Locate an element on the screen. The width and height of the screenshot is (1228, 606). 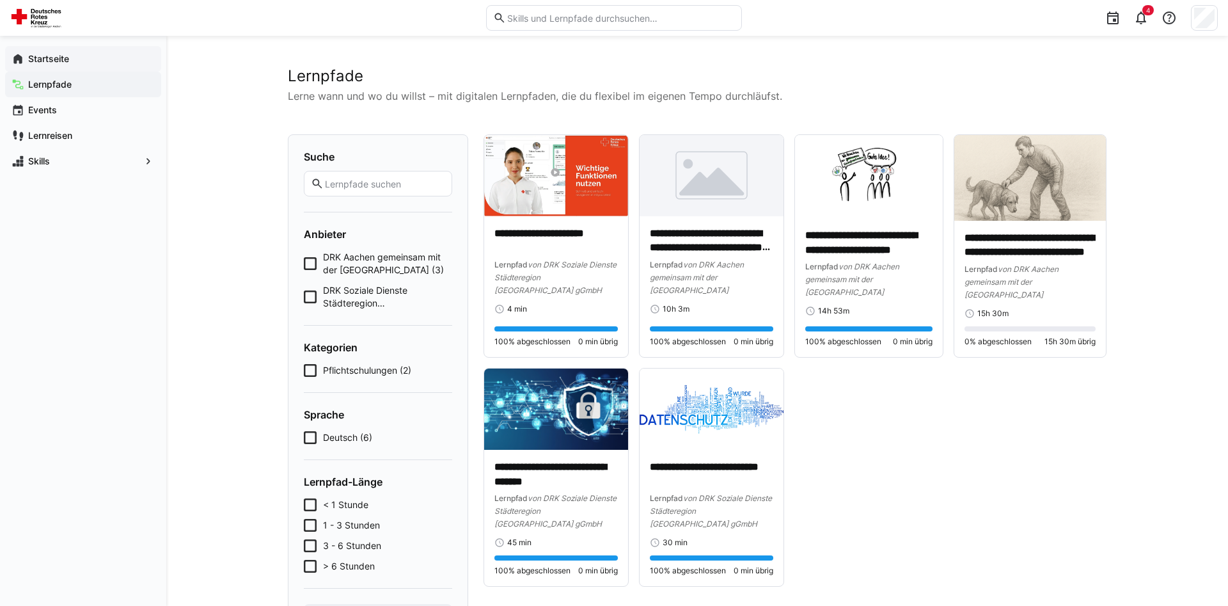
span: 15h 30m übrig is located at coordinates (1070, 342).